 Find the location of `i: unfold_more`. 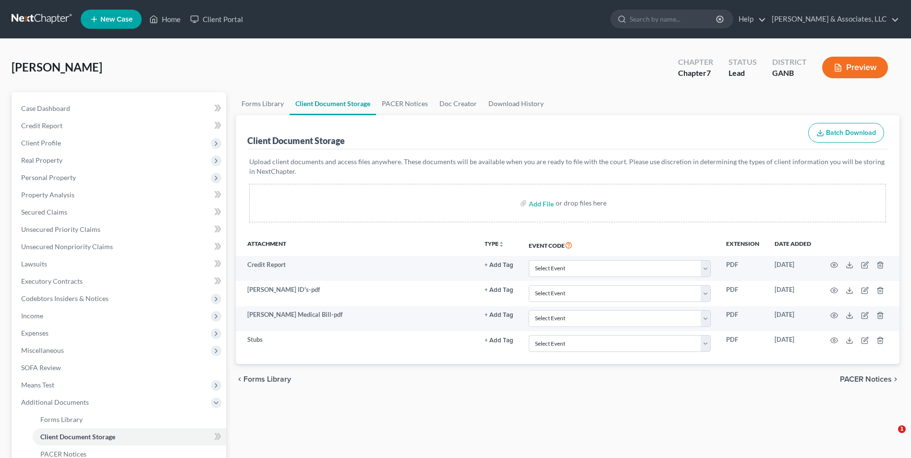

i: unfold_more is located at coordinates (501, 244).